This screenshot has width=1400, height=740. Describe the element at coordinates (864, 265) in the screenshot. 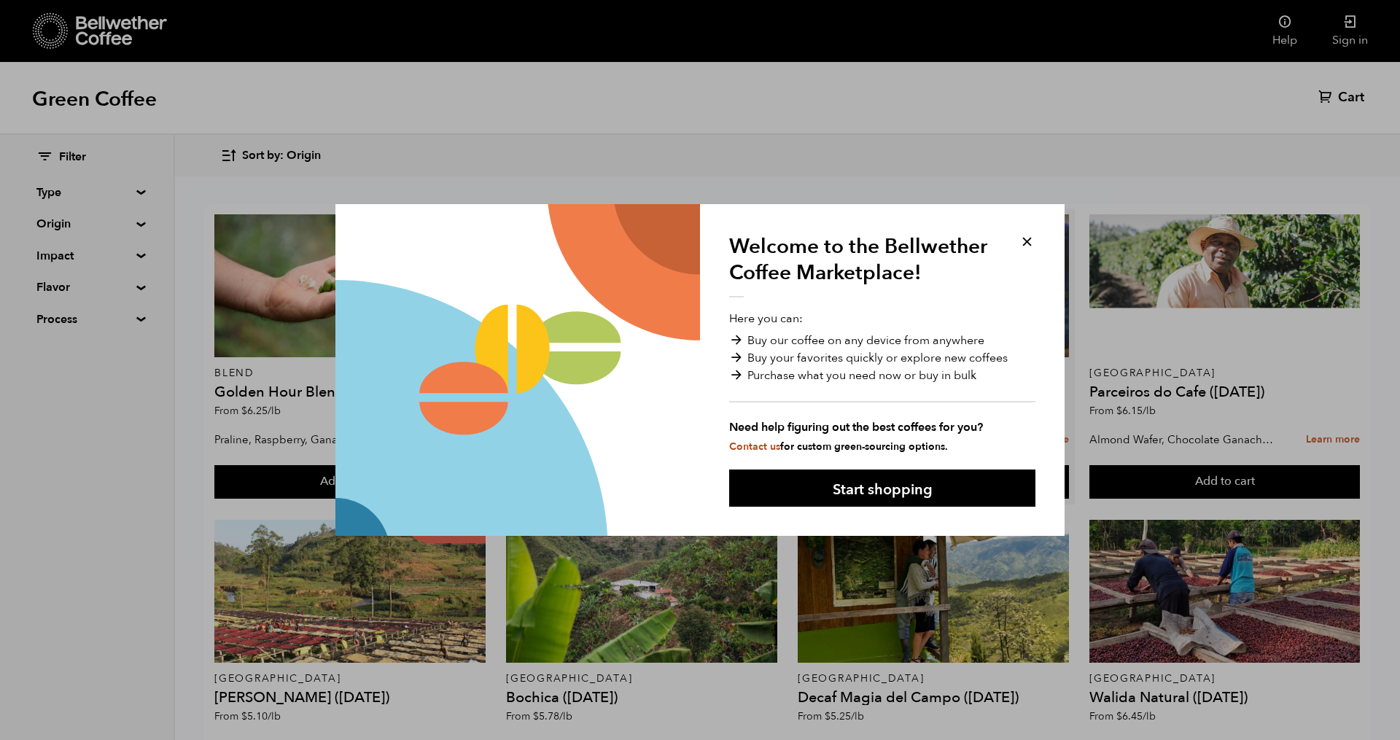

I see `h1: Welcome to the Bellwether Coffee Marketplace!` at that location.